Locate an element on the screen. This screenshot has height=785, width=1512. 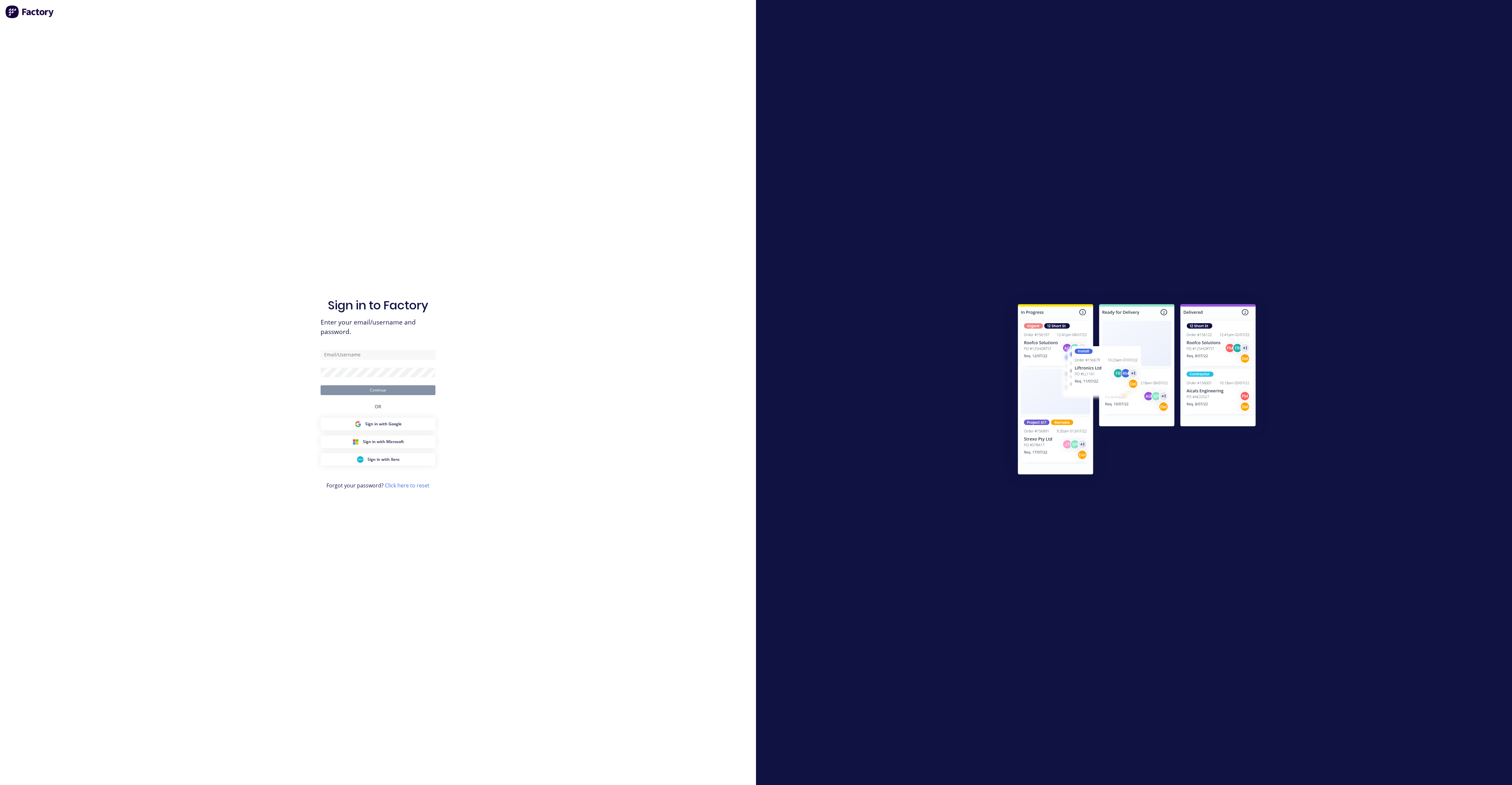
span: Forgot your password? is located at coordinates (378, 485).